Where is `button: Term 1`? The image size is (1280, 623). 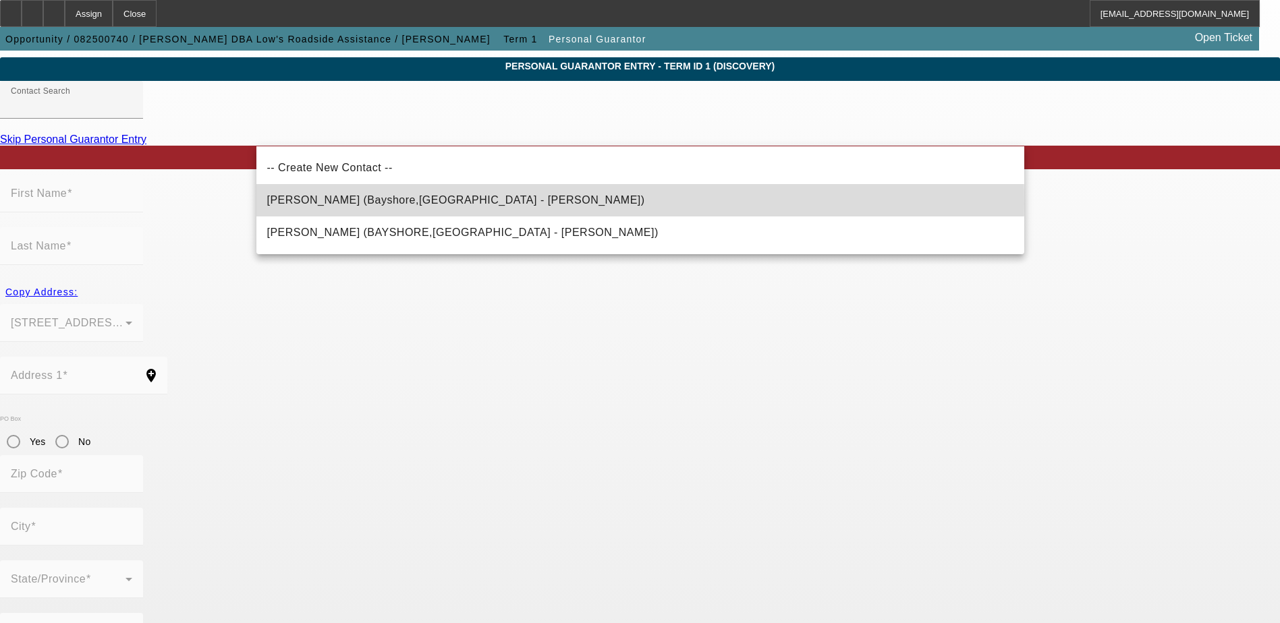
button: Term 1 is located at coordinates (520, 39).